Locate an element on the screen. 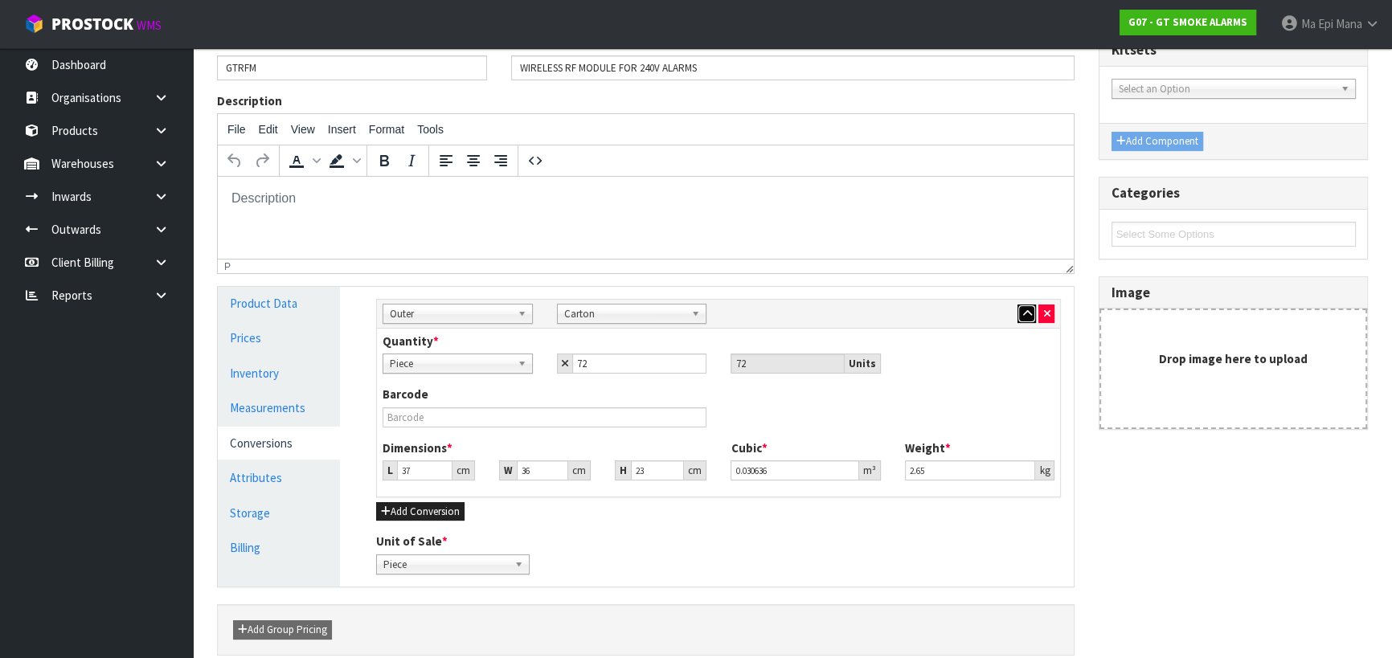  label: Cubic is located at coordinates (748, 448).